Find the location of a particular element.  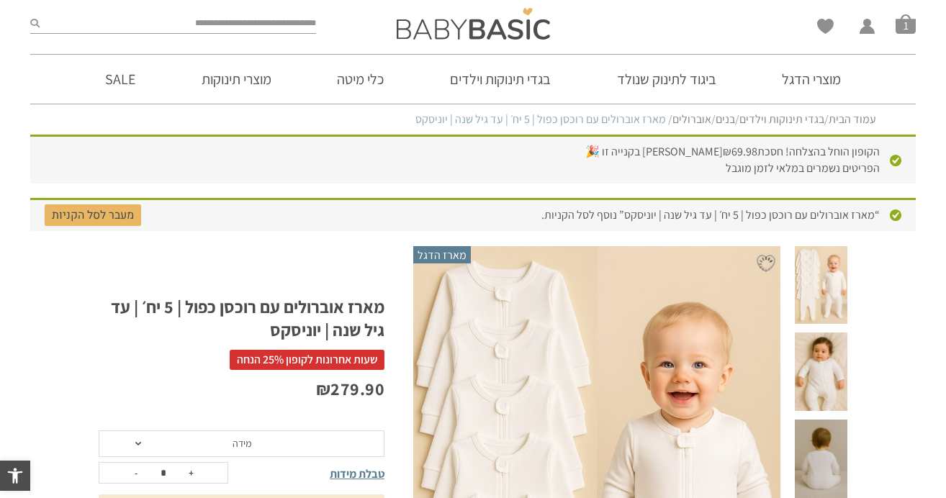

a: עמוד הבית is located at coordinates (853, 119).